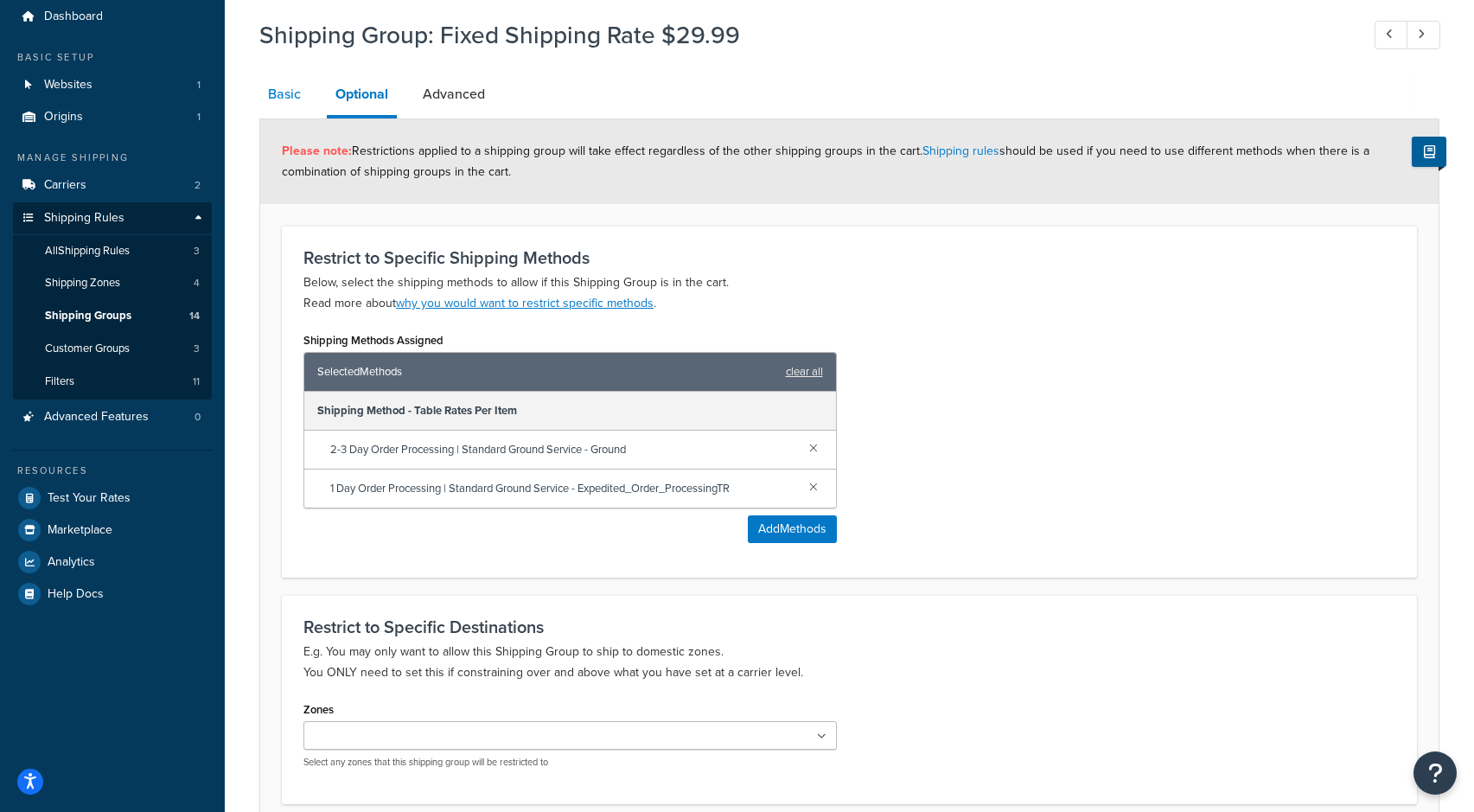  What do you see at coordinates (112, 594) in the screenshot?
I see `li: Help Docs` at bounding box center [112, 594].